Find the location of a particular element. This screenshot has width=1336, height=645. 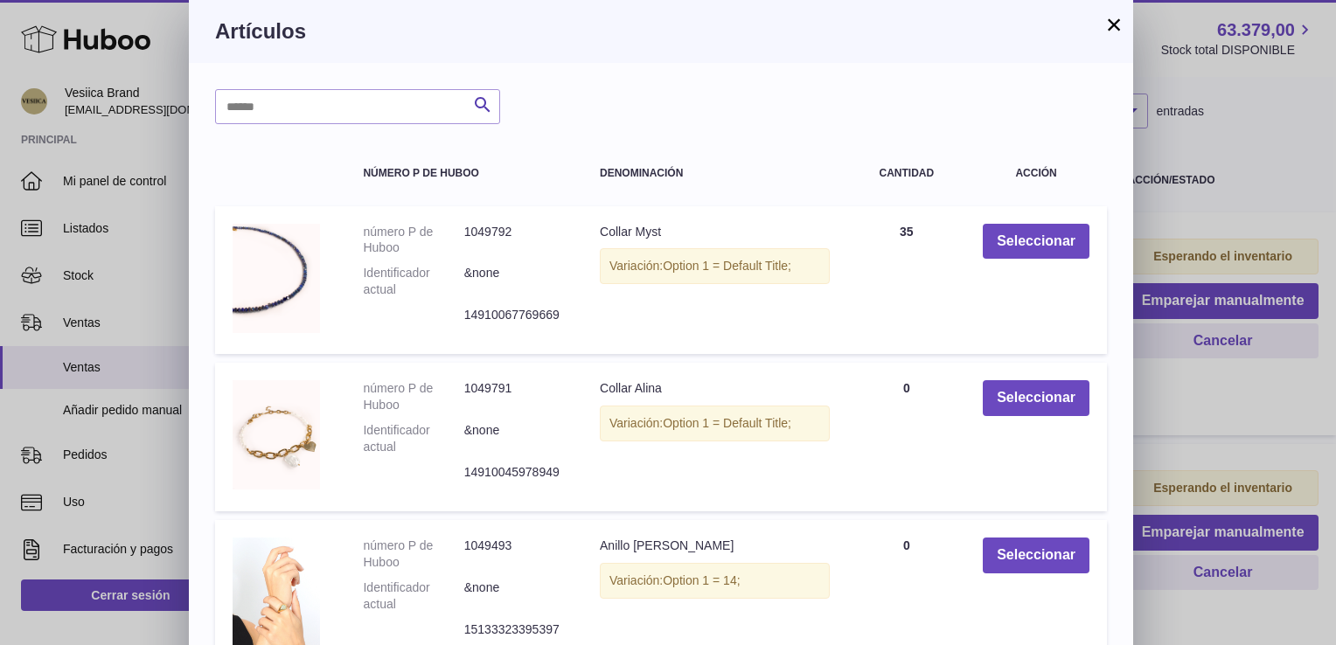

div: Collar Alina is located at coordinates (714, 388).